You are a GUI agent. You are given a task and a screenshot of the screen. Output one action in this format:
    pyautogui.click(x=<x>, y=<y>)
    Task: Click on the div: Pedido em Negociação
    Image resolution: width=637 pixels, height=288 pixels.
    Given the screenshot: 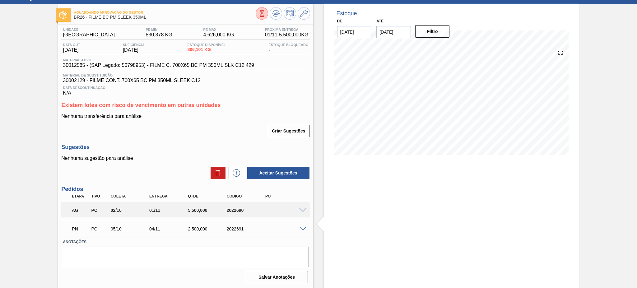 What is the action you would take?
    pyautogui.click(x=80, y=229)
    